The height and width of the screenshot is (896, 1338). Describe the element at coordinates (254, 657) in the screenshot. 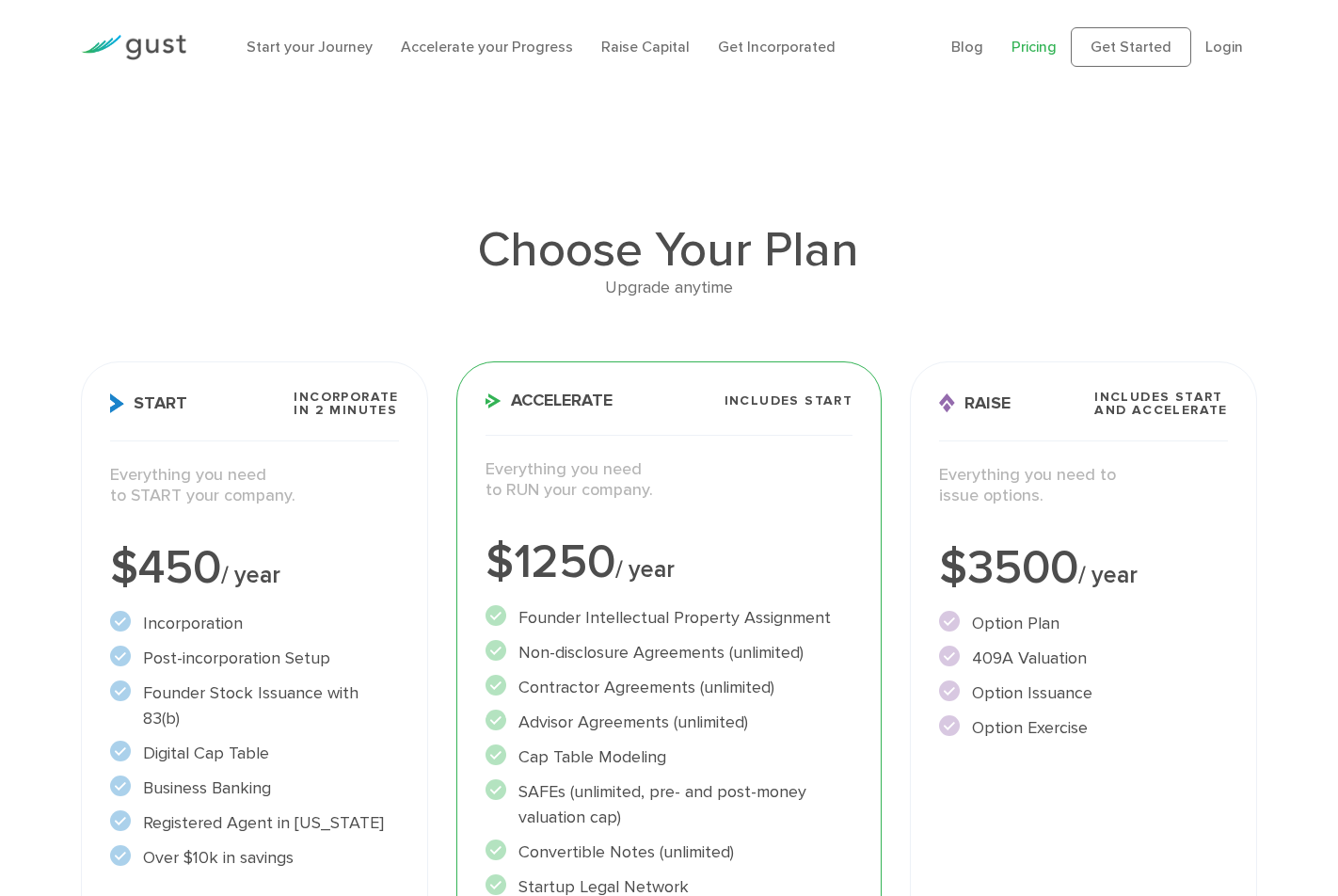

I see `li: Post-incorporation Setup` at that location.